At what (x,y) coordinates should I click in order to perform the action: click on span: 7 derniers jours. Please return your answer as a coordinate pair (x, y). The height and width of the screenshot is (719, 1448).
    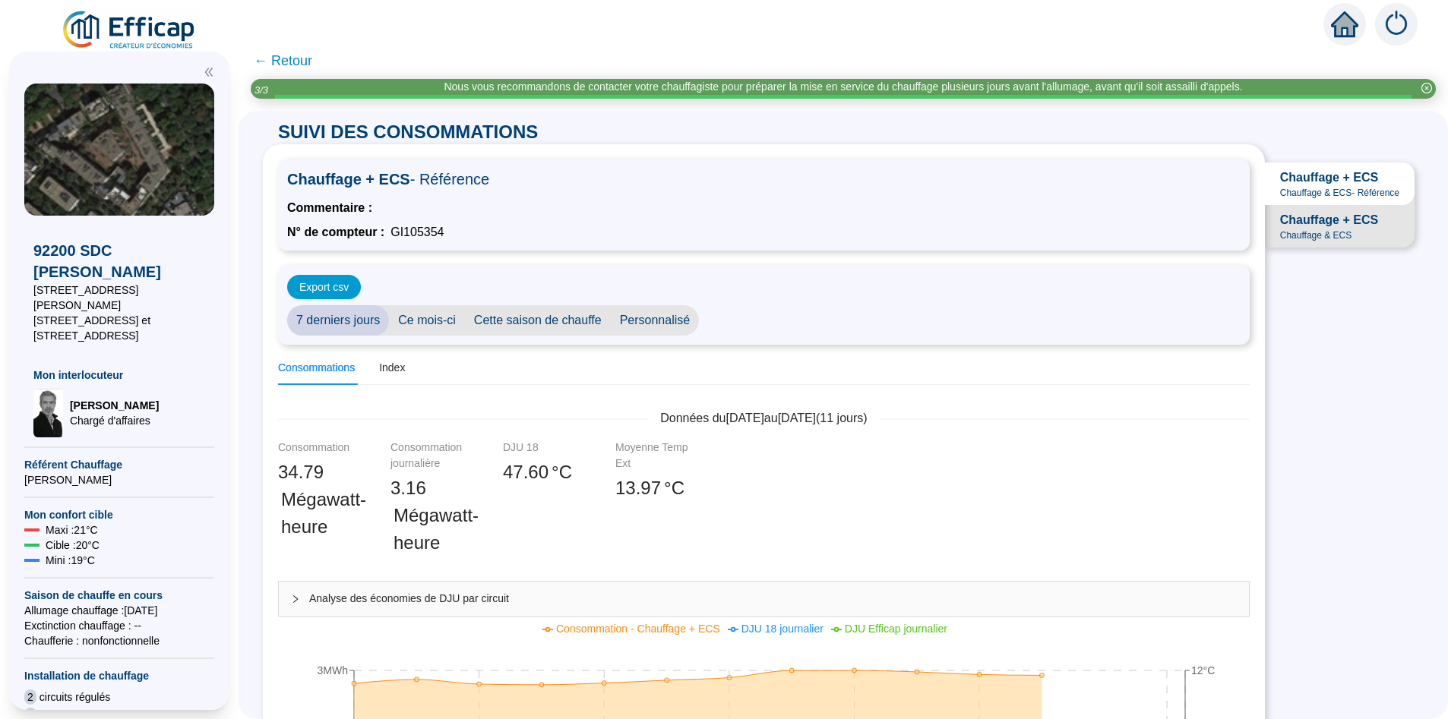
    Looking at the image, I should click on (338, 321).